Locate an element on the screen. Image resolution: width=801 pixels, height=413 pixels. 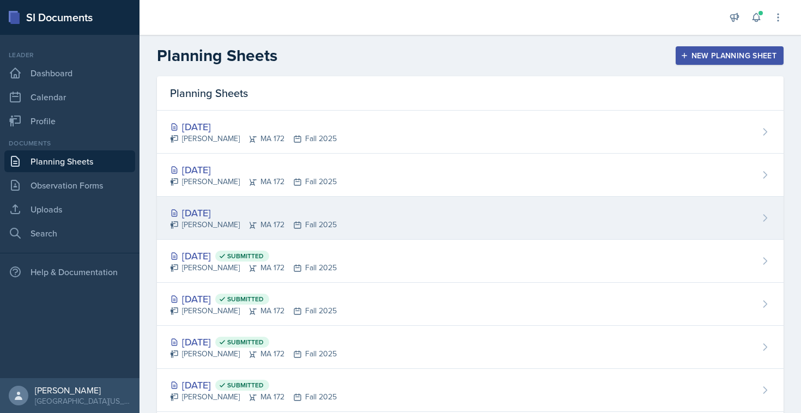
a: Observation Forms is located at coordinates (70, 185).